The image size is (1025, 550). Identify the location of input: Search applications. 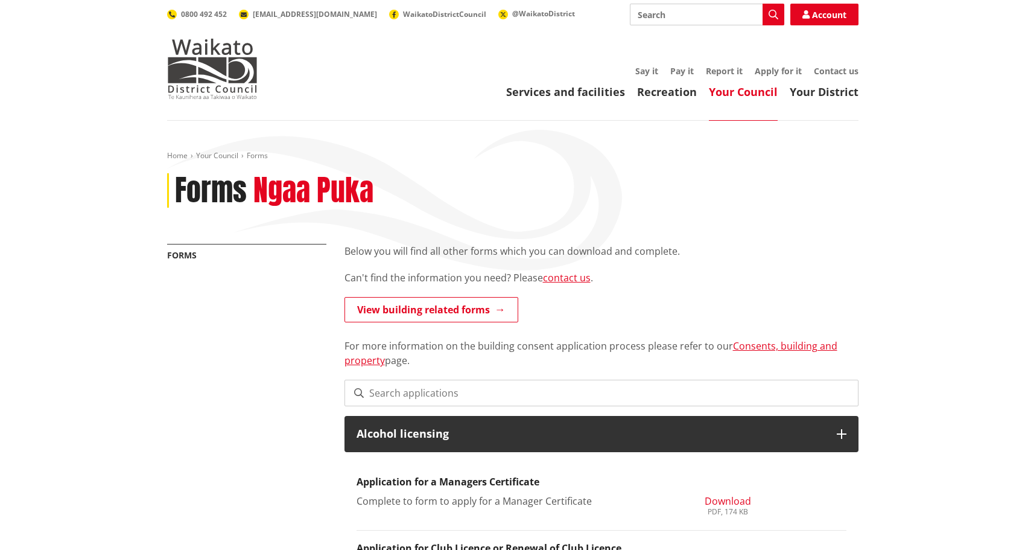
(602, 393).